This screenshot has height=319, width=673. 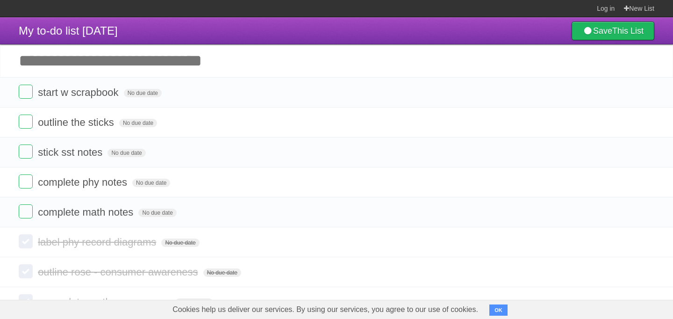 I want to click on span: start w scrapbook, so click(x=79, y=92).